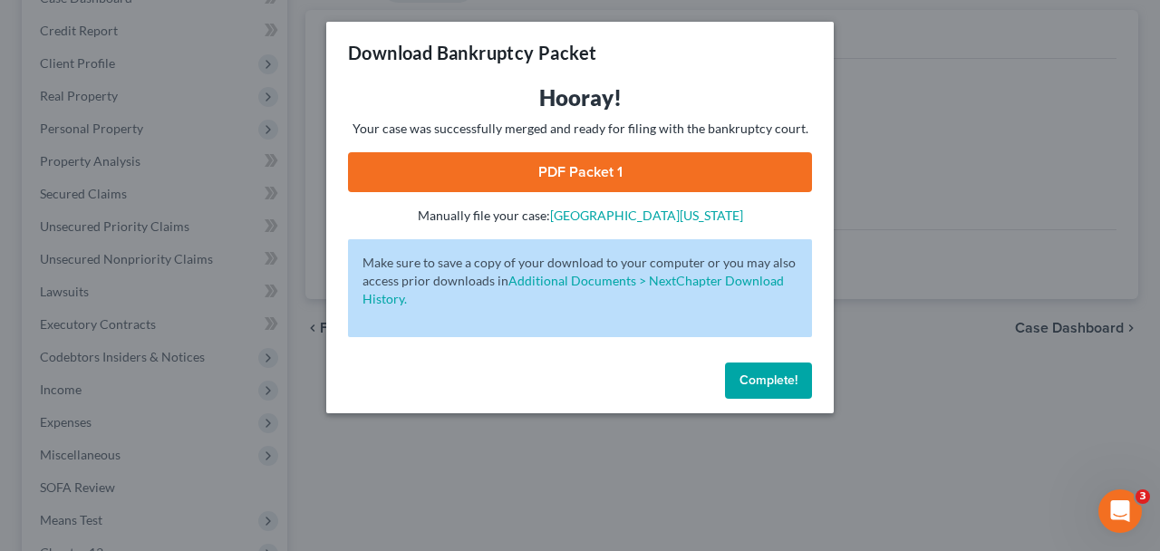 The height and width of the screenshot is (551, 1160). I want to click on span: Complete!, so click(768, 380).